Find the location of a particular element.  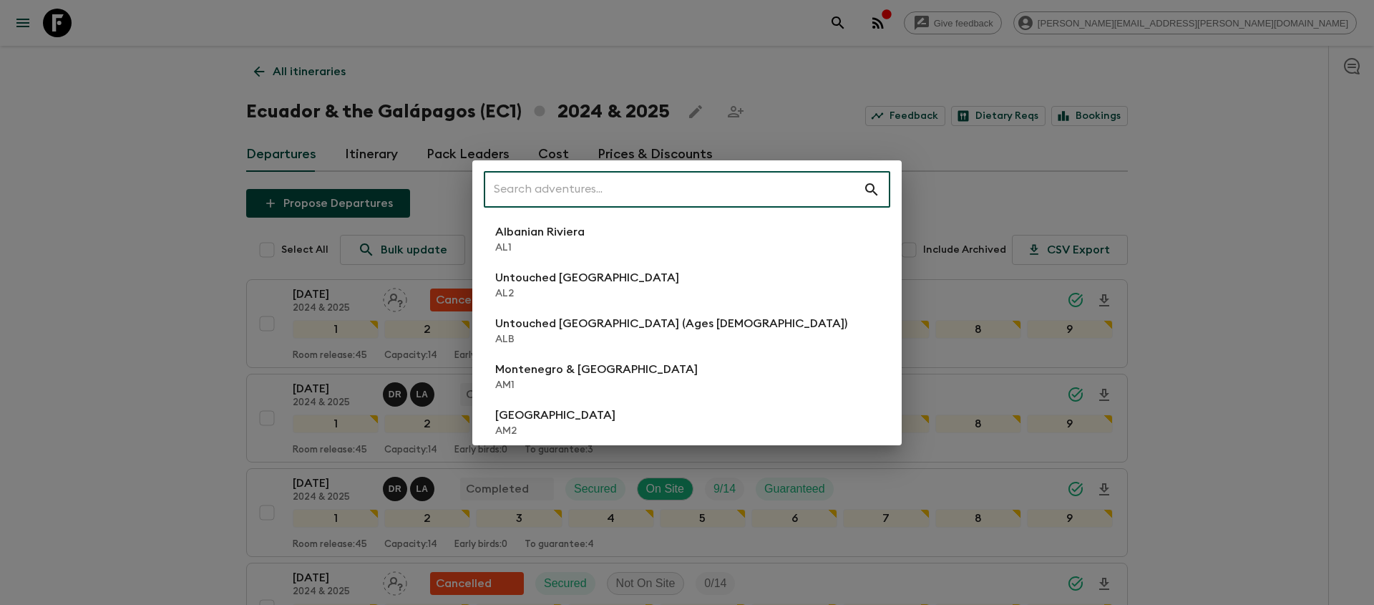

p: AM2 is located at coordinates (555, 431).